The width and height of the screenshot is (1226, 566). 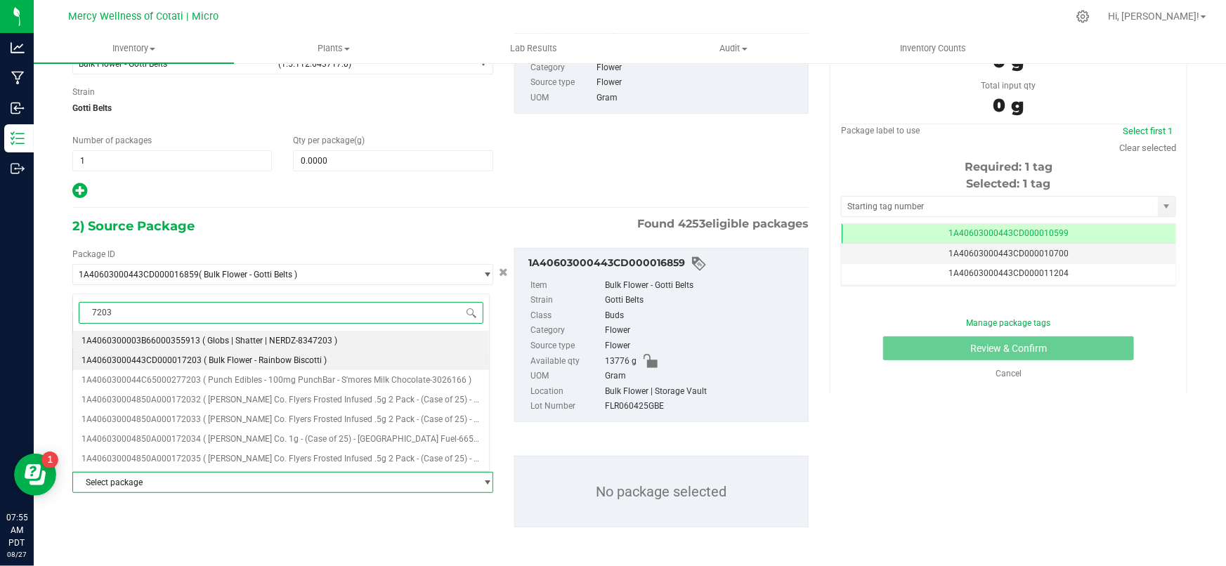 I want to click on div: Gotti Belts, so click(x=703, y=301).